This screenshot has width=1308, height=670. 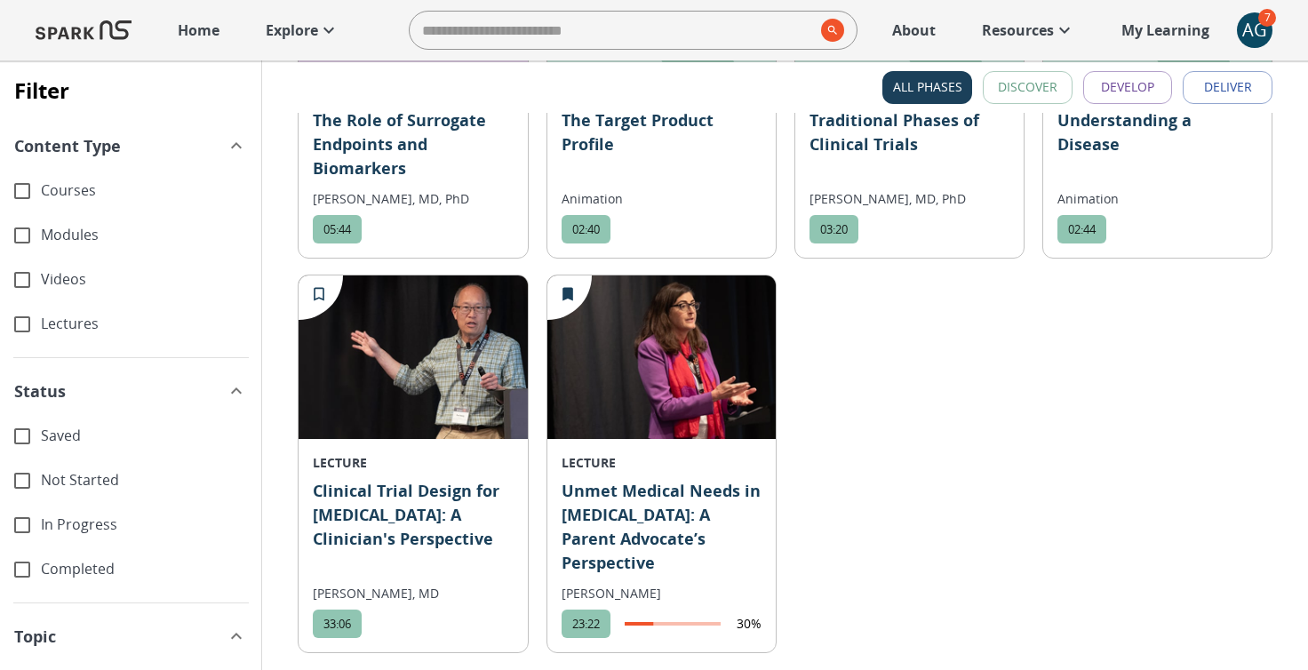 What do you see at coordinates (302, 30) in the screenshot?
I see `a: Explore` at bounding box center [302, 30].